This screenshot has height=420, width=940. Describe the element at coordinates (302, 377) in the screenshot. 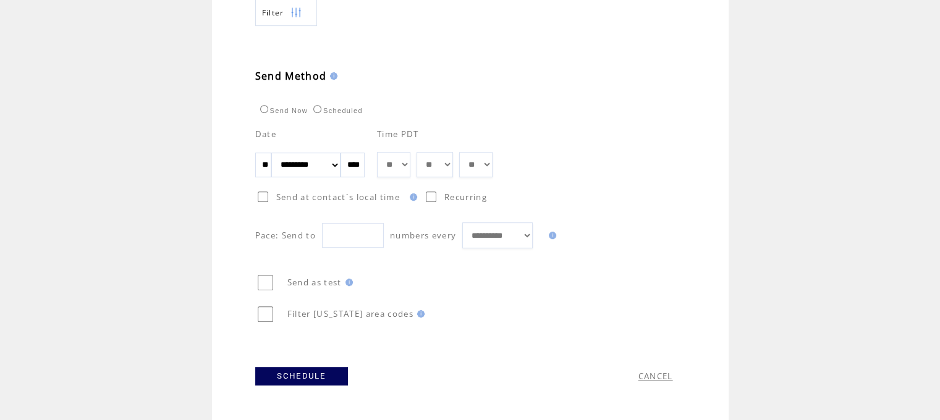

I see `a: SCHEDULE` at that location.